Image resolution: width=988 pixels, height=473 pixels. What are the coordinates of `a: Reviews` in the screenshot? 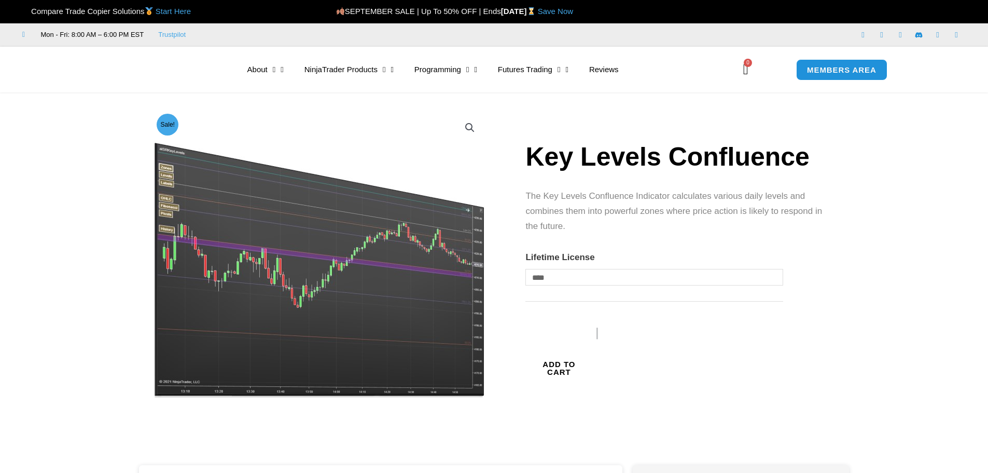 It's located at (604, 70).